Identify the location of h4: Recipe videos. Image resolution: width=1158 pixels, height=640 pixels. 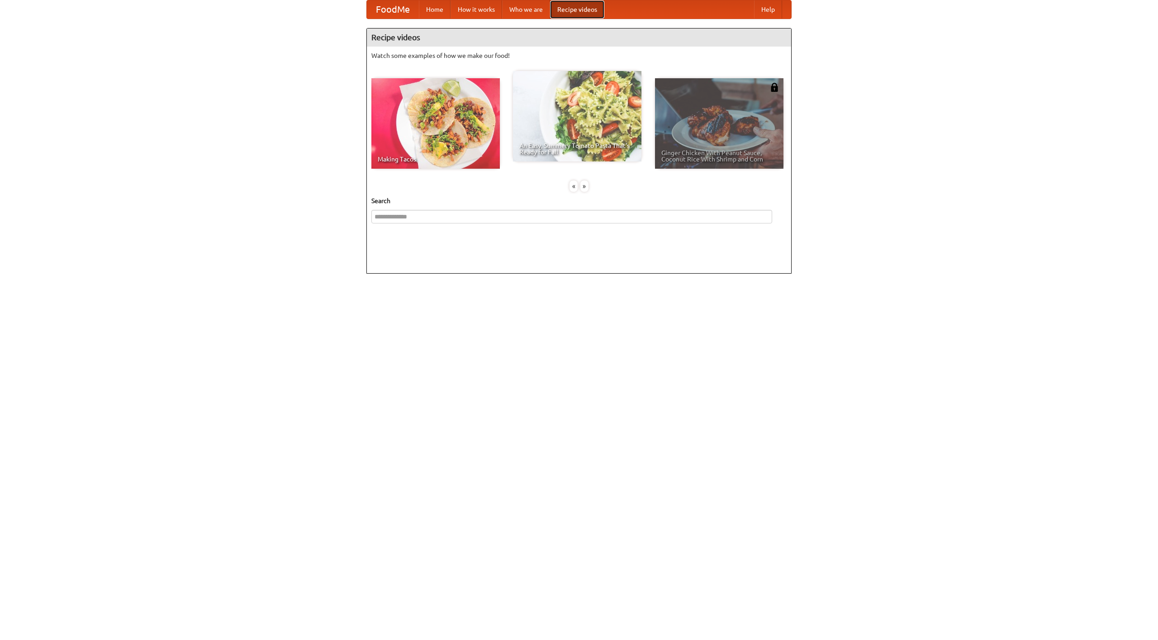
(579, 38).